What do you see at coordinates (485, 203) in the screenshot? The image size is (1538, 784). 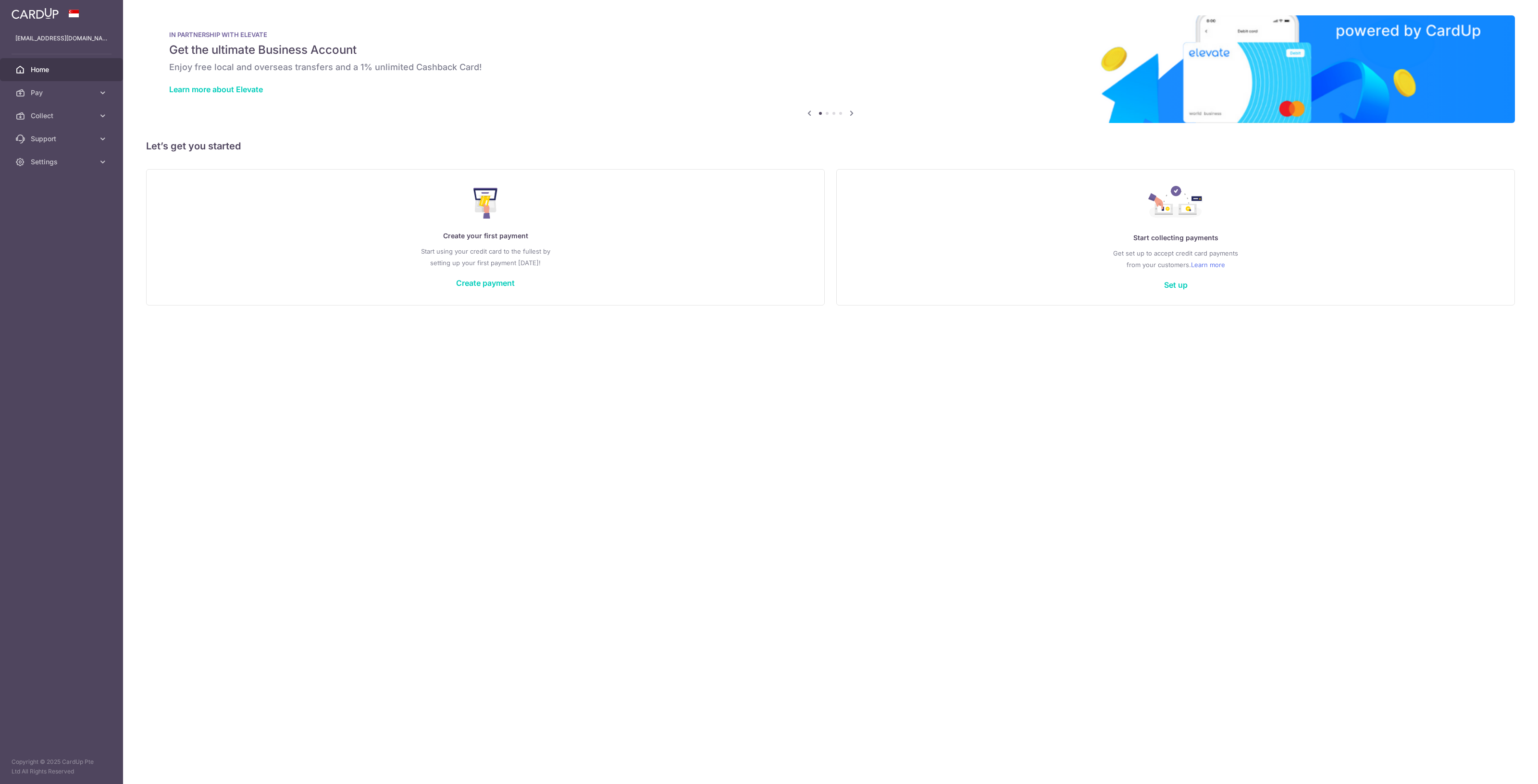 I see `img: Make Payment` at bounding box center [485, 203].